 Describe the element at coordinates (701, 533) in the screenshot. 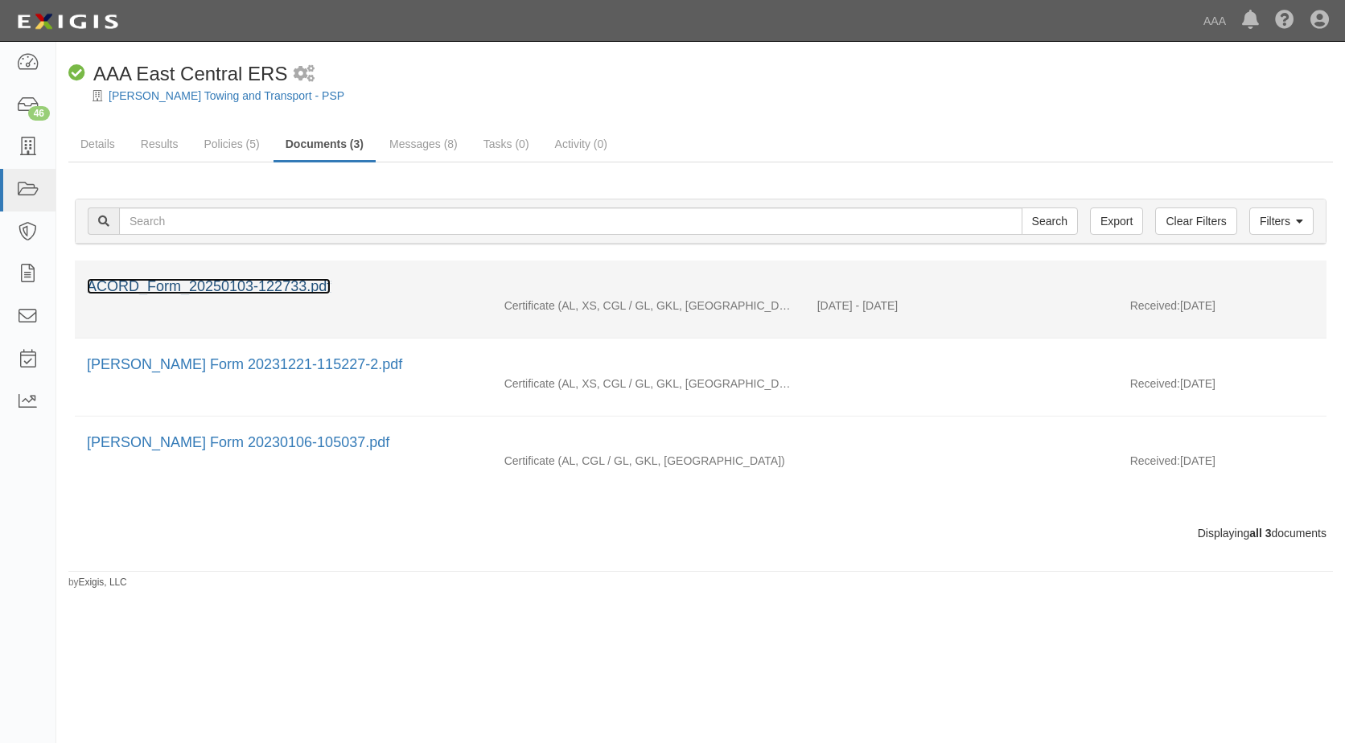

I see `div: Displaying documents` at that location.